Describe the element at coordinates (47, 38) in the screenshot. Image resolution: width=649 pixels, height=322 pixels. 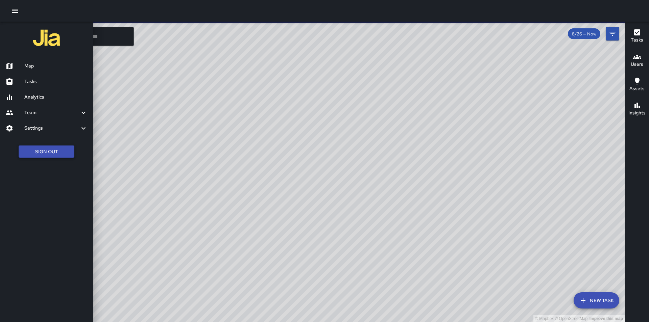
I see `img: jia-logo` at that location.